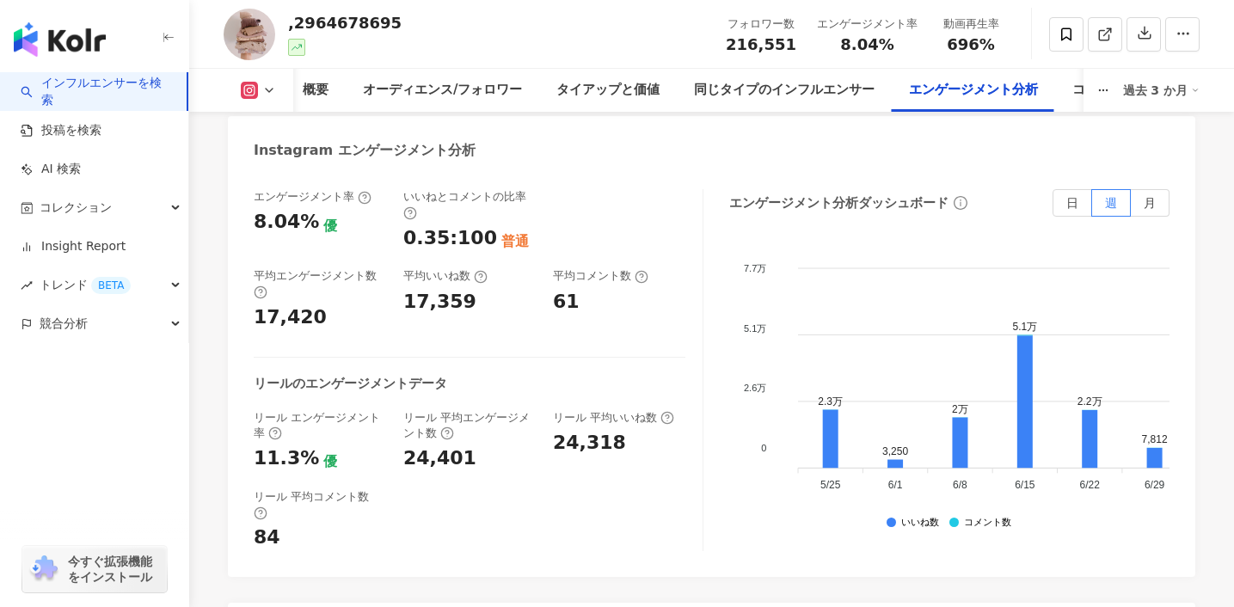 This screenshot has height=607, width=1234. Describe the element at coordinates (249, 34) in the screenshot. I see `img: KOL Avatar` at that location.